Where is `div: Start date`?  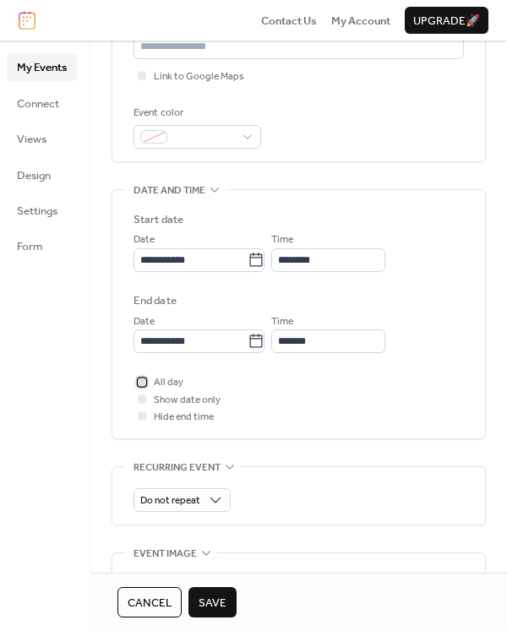 div: Start date is located at coordinates (158, 220).